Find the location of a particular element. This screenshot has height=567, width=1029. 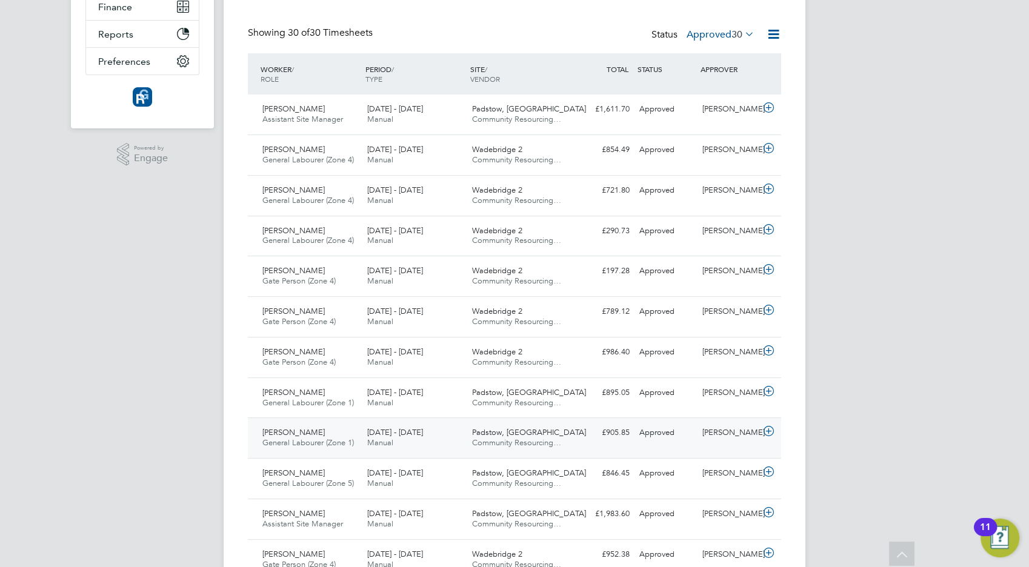

div: £1,983.60 is located at coordinates (603, 514).